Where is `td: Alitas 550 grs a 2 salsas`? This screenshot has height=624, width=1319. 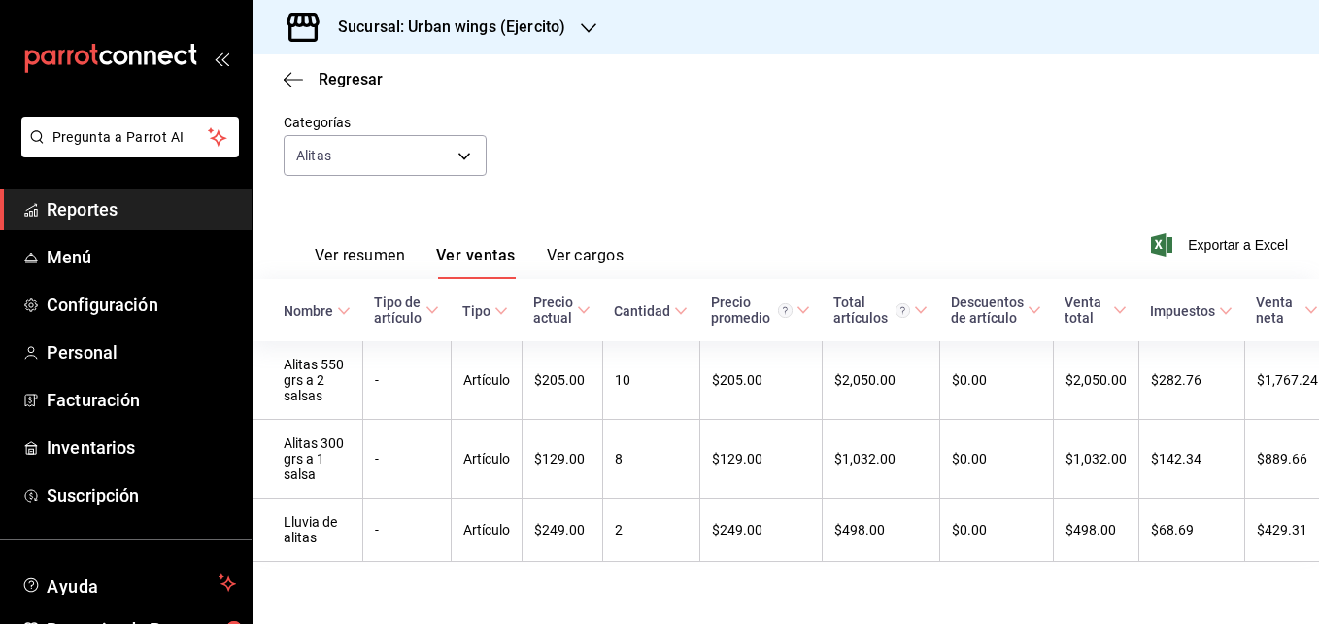 td: Alitas 550 grs a 2 salsas is located at coordinates (307, 380).